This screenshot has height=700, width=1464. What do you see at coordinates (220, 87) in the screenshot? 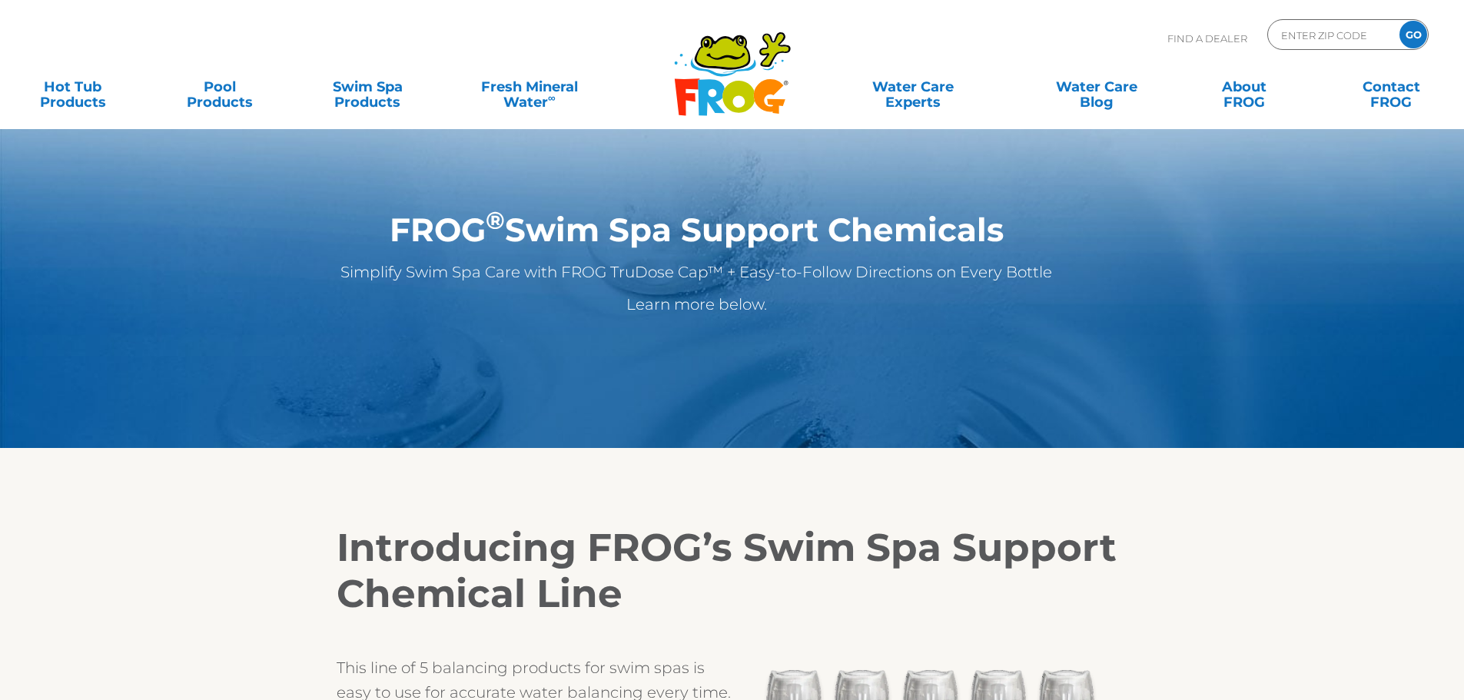
I see `a: PoolProducts` at bounding box center [220, 87].